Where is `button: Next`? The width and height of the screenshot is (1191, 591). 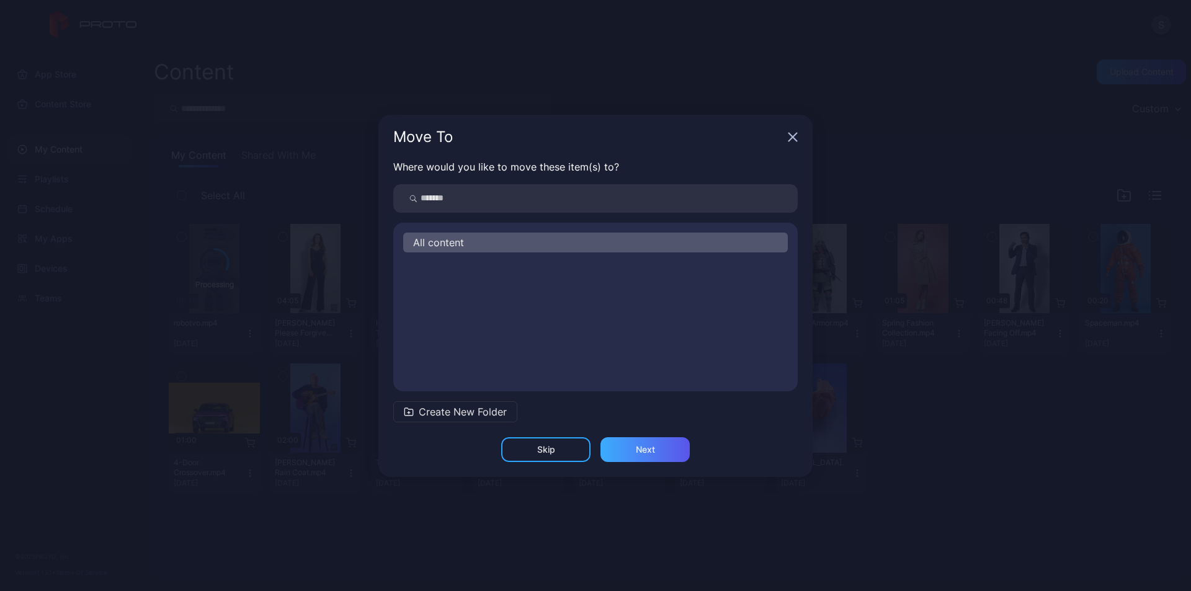 button: Next is located at coordinates (645, 450).